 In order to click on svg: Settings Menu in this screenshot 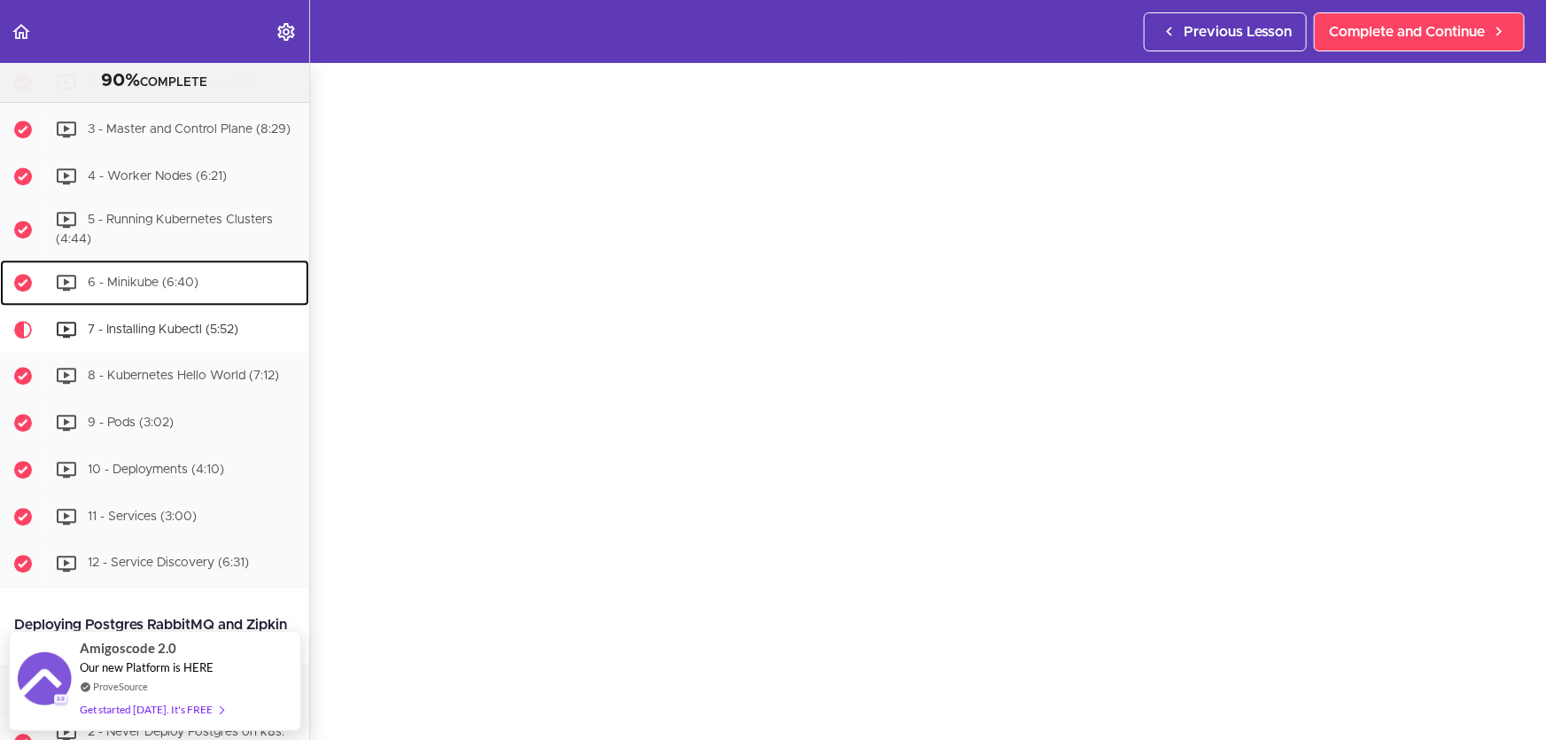, I will do `click(286, 32)`.